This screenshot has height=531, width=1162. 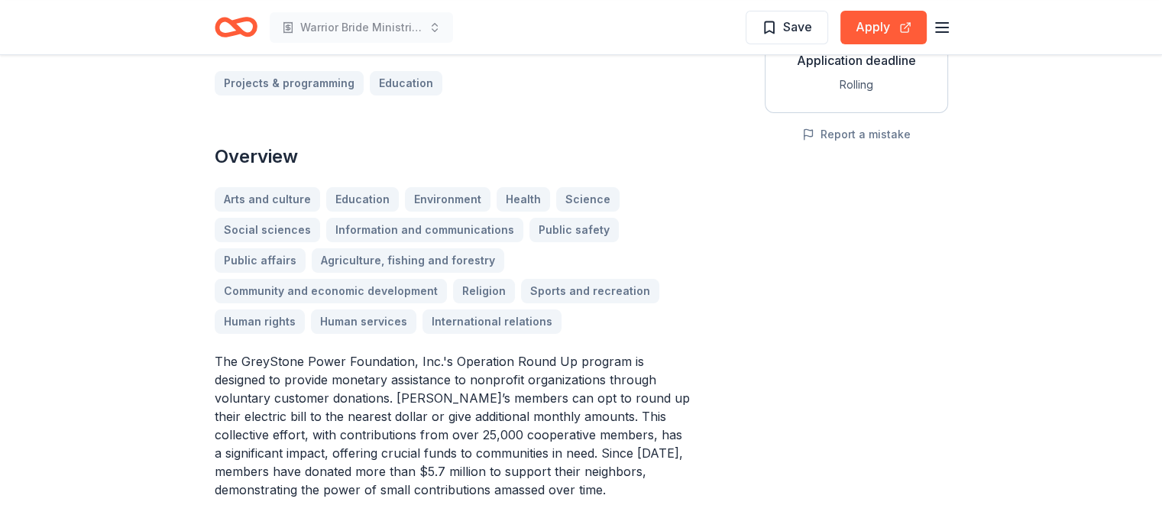 I want to click on button: Apply, so click(x=883, y=27).